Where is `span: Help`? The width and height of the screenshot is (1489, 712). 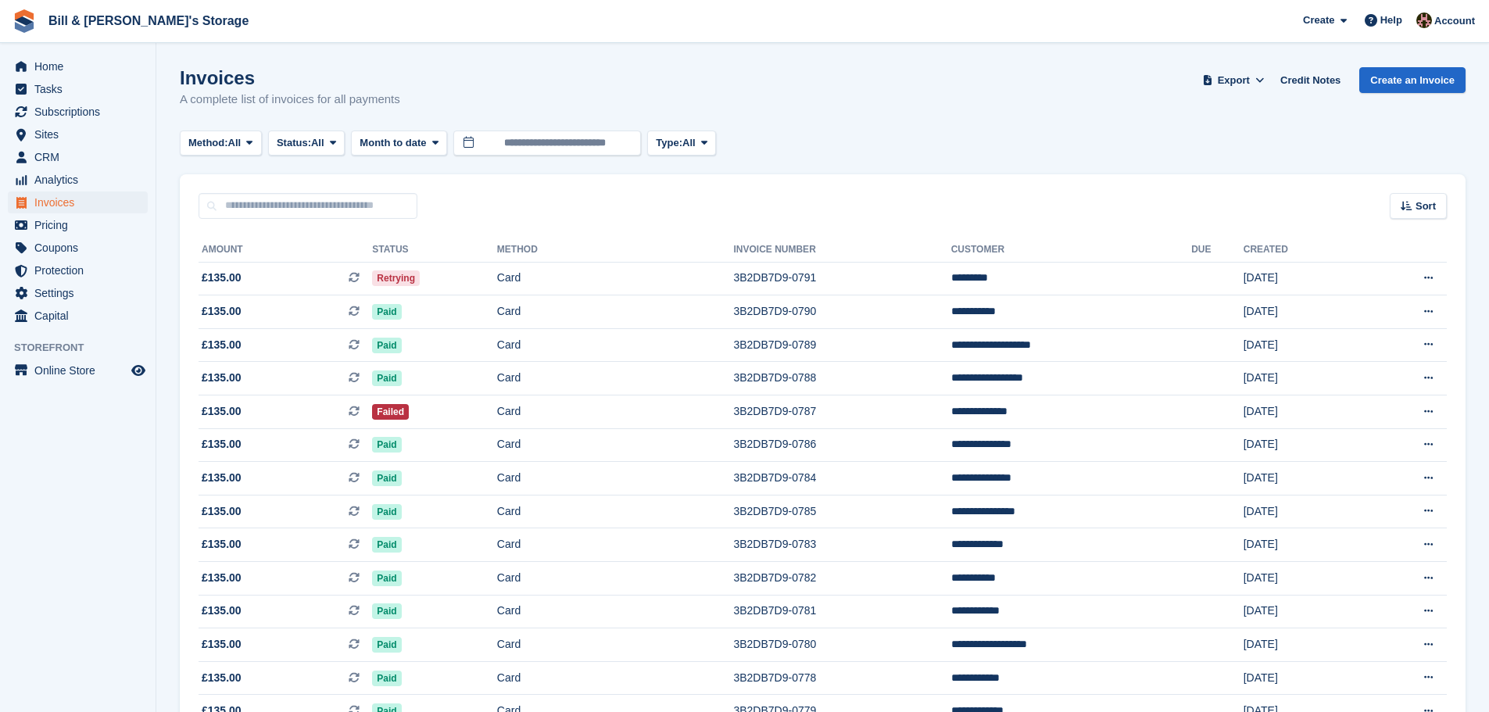 span: Help is located at coordinates (1392, 20).